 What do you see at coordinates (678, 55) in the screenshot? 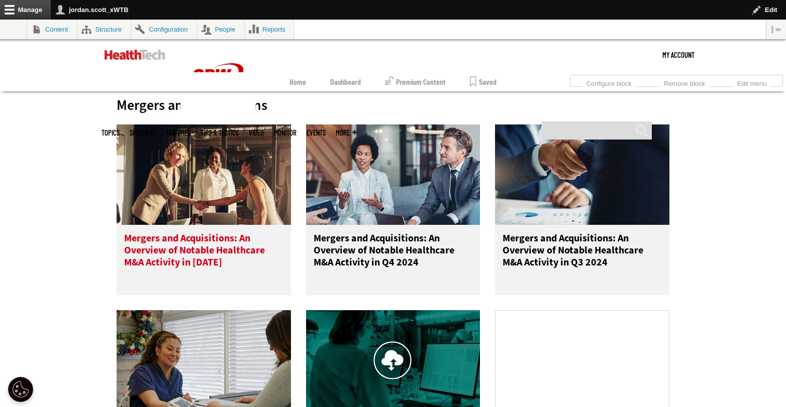
I see `div: User menu` at bounding box center [678, 55].